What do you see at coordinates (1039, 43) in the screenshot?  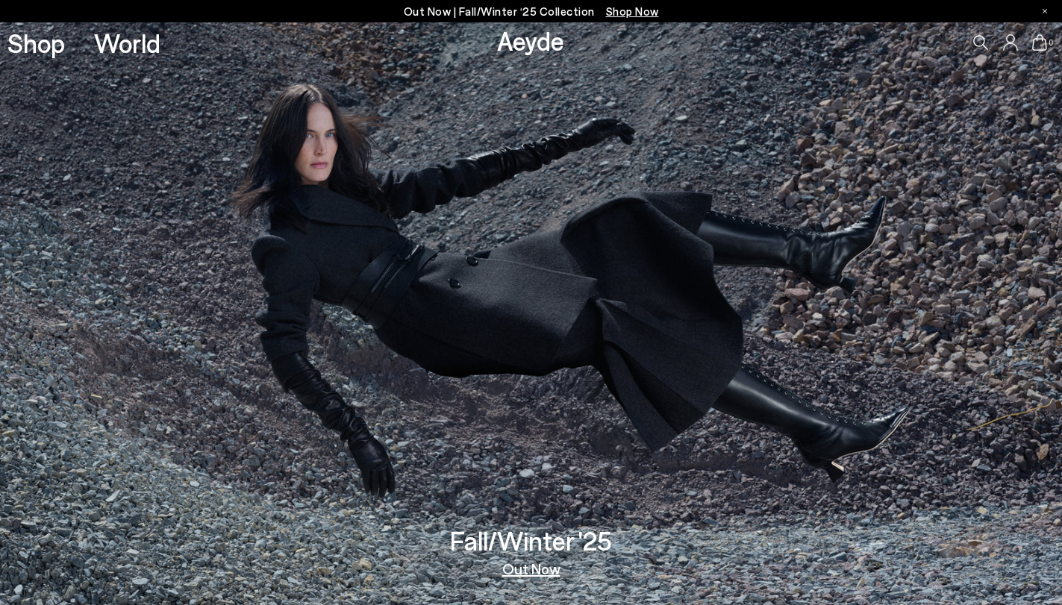 I see `a: 0` at bounding box center [1039, 43].